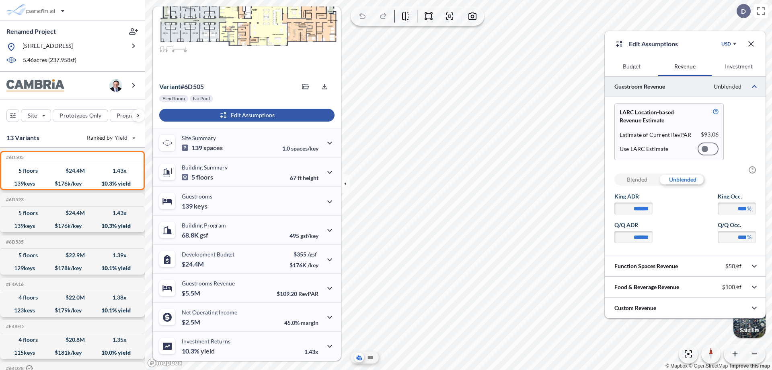 This screenshot has height=370, width=772. Describe the element at coordinates (359, 357) in the screenshot. I see `button: Aerial View` at that location.